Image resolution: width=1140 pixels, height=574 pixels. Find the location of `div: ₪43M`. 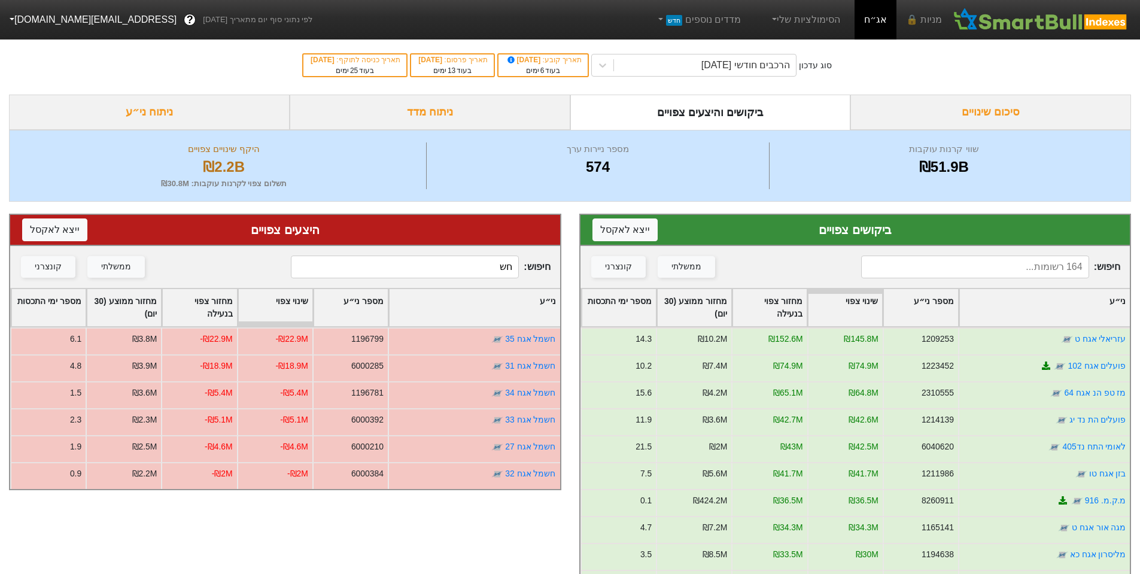

div: ₪43M is located at coordinates (791, 446).